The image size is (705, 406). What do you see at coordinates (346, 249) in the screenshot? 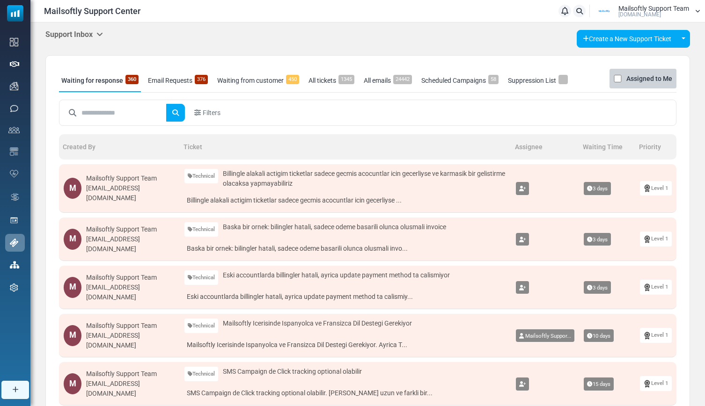
I see `a: Baska bir ornek: bilingler hatali, sadece odeme basarili olunca olusmali invo...` at bounding box center [346, 249].